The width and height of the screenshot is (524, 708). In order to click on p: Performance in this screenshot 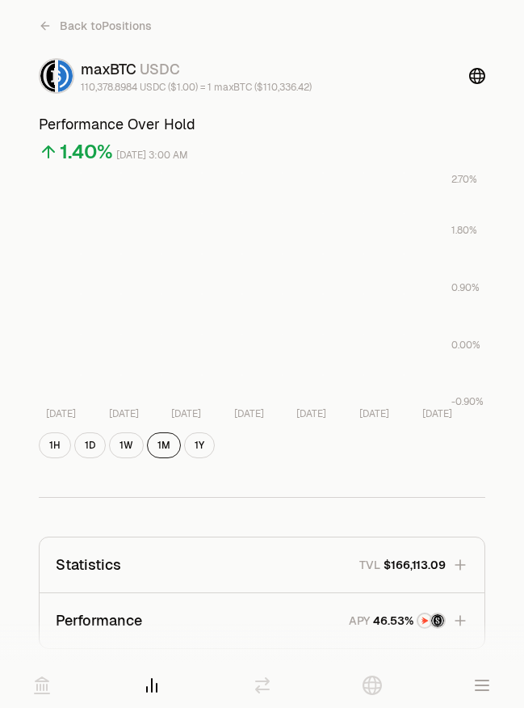, I will do `click(99, 620)`.